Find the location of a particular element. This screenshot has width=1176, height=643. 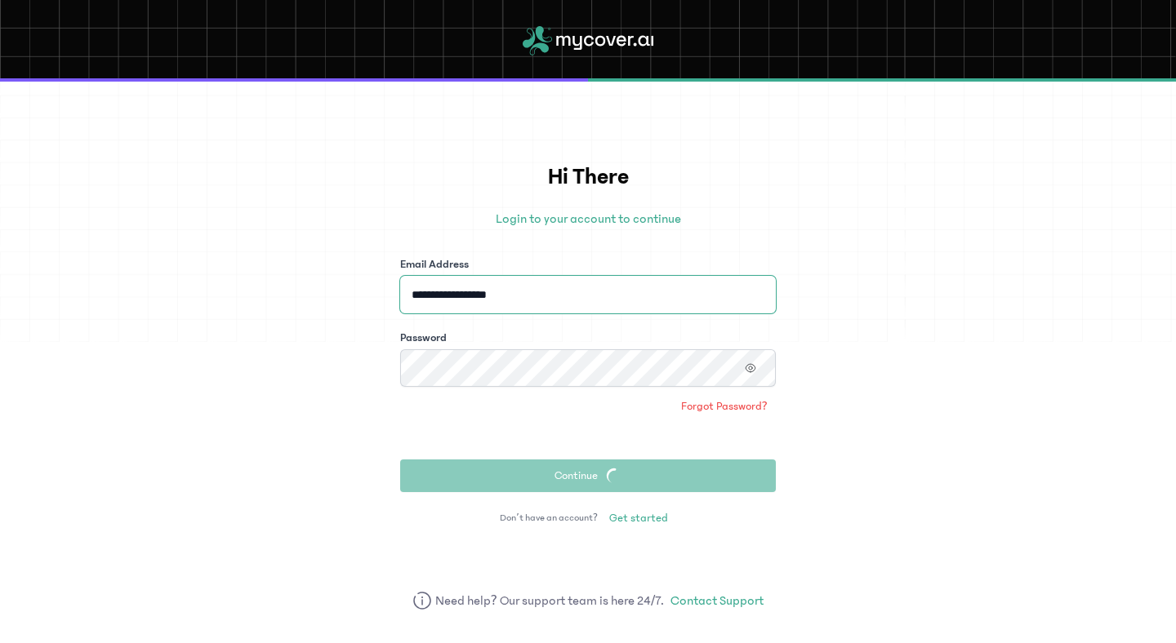

button: Continue is located at coordinates (588, 476).